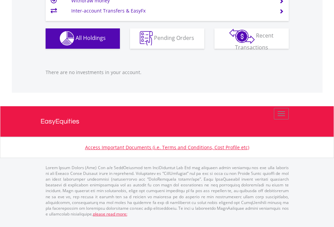 This screenshot has height=227, width=334. What do you see at coordinates (167, 72) in the screenshot?
I see `p: There are no investments in your account.` at bounding box center [167, 72].